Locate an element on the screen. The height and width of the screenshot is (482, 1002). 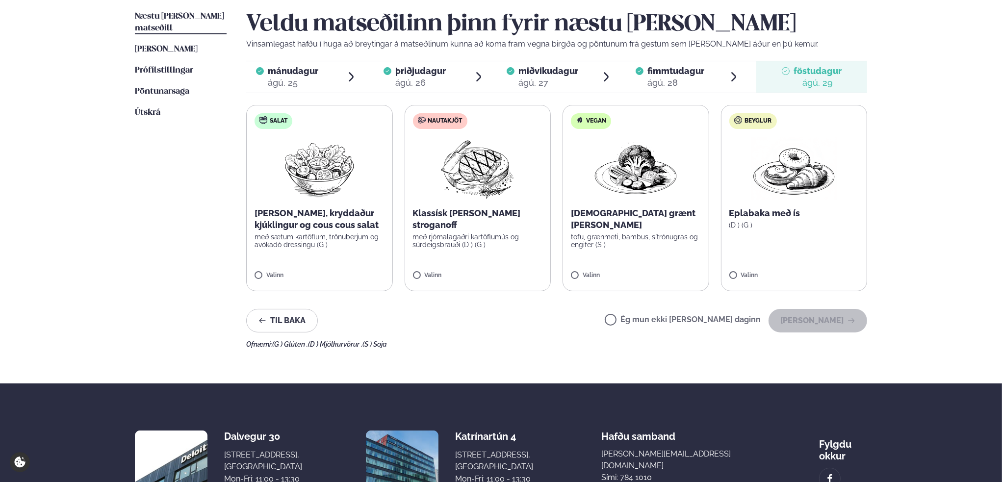
img: salad.svg is located at coordinates (263, 120).